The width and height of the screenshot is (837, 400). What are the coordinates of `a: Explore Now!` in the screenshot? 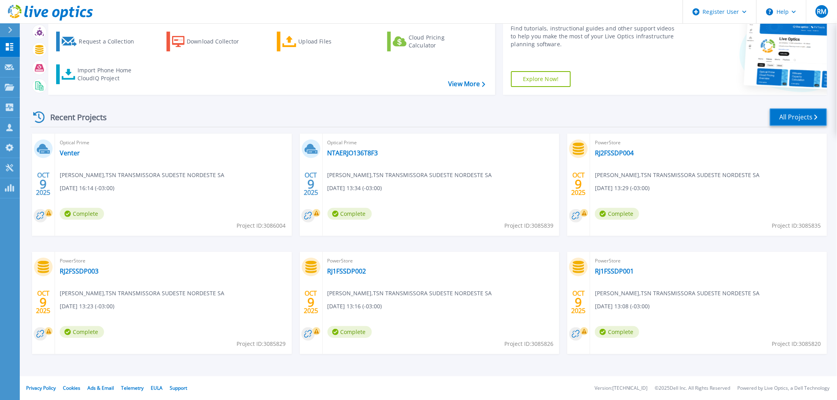 It's located at (541, 79).